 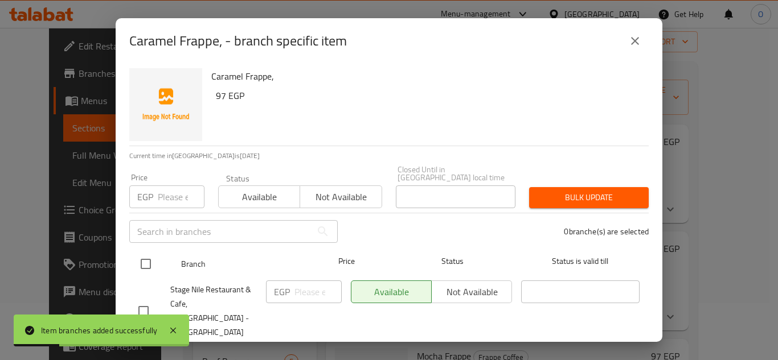 I want to click on img: Caramel Frappe,, so click(x=166, y=105).